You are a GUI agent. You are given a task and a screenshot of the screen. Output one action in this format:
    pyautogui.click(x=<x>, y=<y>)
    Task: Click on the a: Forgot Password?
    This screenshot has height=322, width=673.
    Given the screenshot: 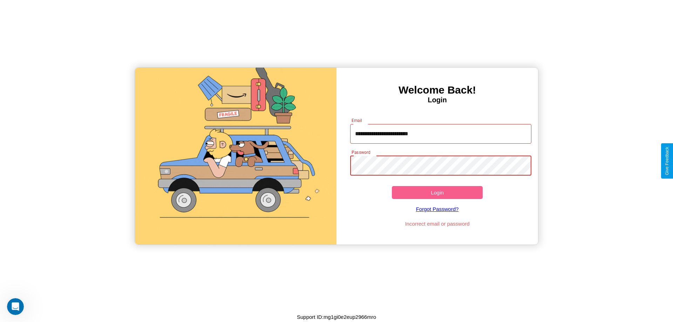 What is the action you would take?
    pyautogui.click(x=437, y=209)
    